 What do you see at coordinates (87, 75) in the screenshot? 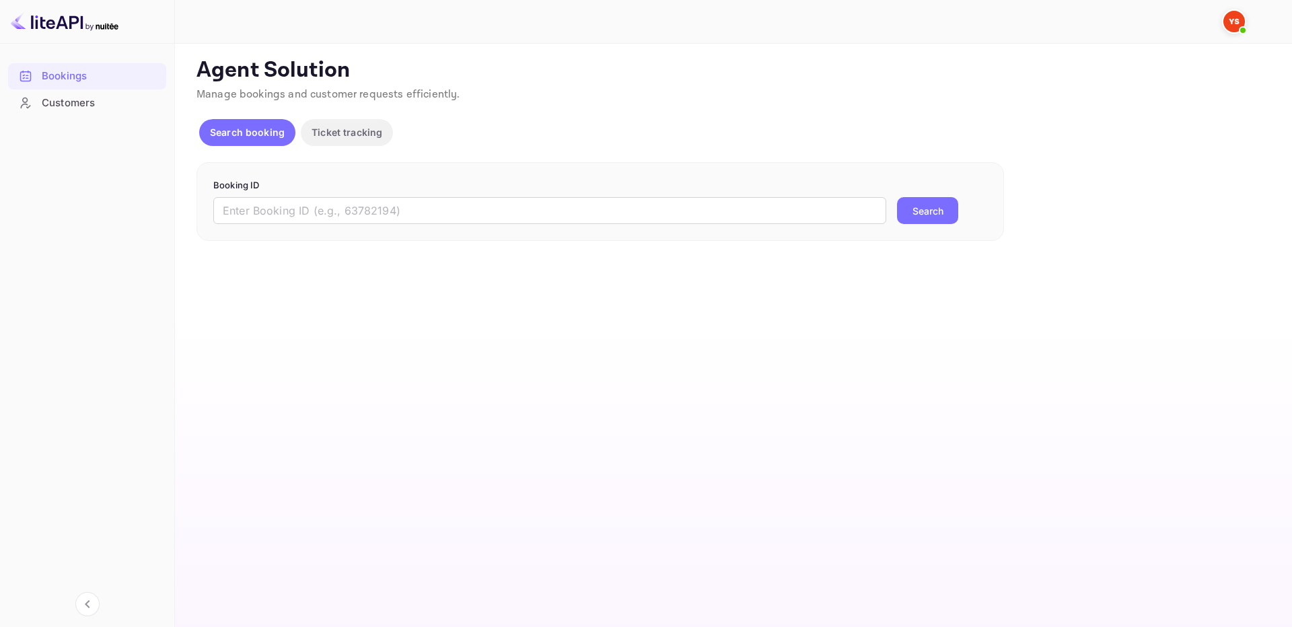
I see `a: Bookings` at bounding box center [87, 75].